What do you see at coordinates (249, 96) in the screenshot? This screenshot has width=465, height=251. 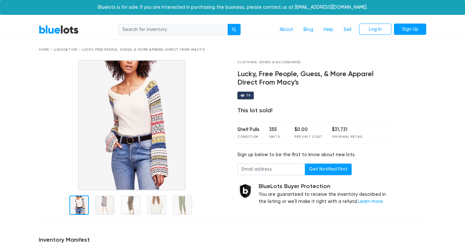 I see `div: 79` at bounding box center [249, 96].